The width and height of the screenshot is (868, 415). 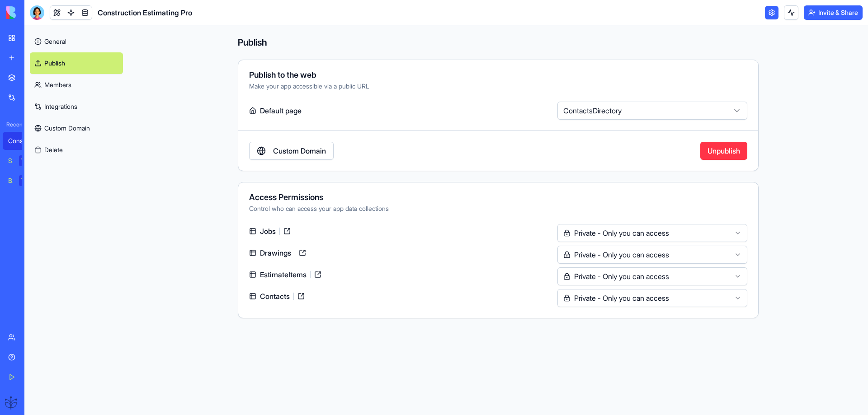 I want to click on div: Blog Generation Pro, so click(x=10, y=181).